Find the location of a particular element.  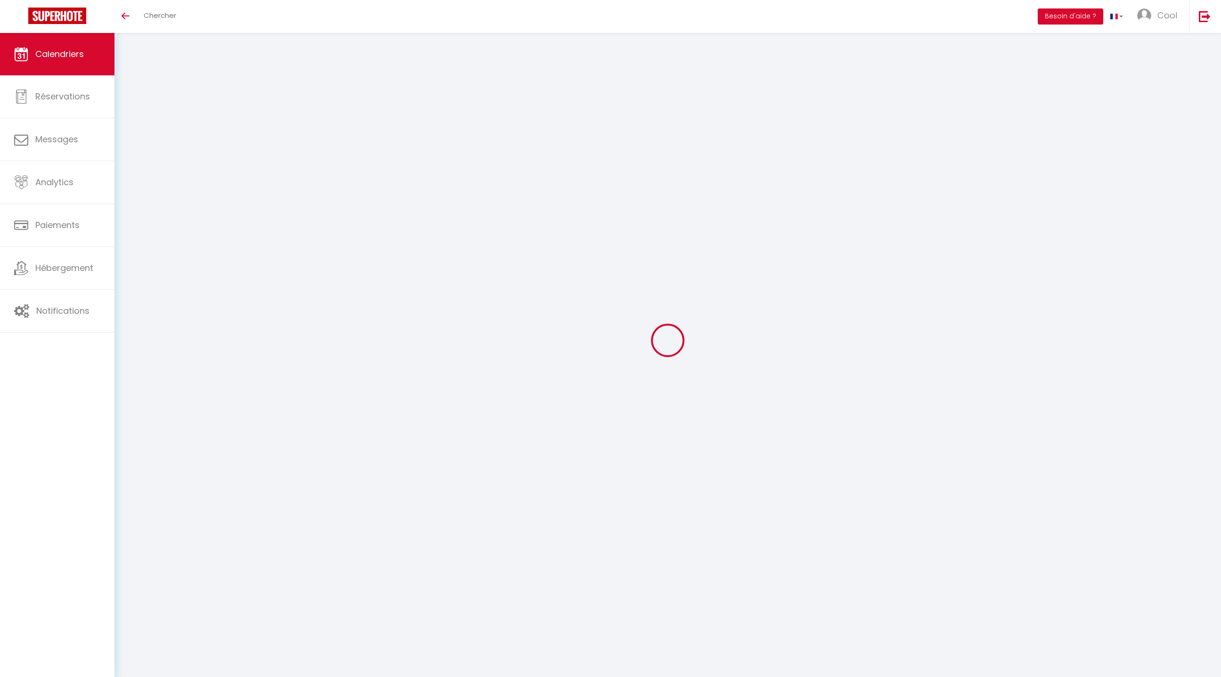

button: Besoin d'aide ? is located at coordinates (1070, 16).